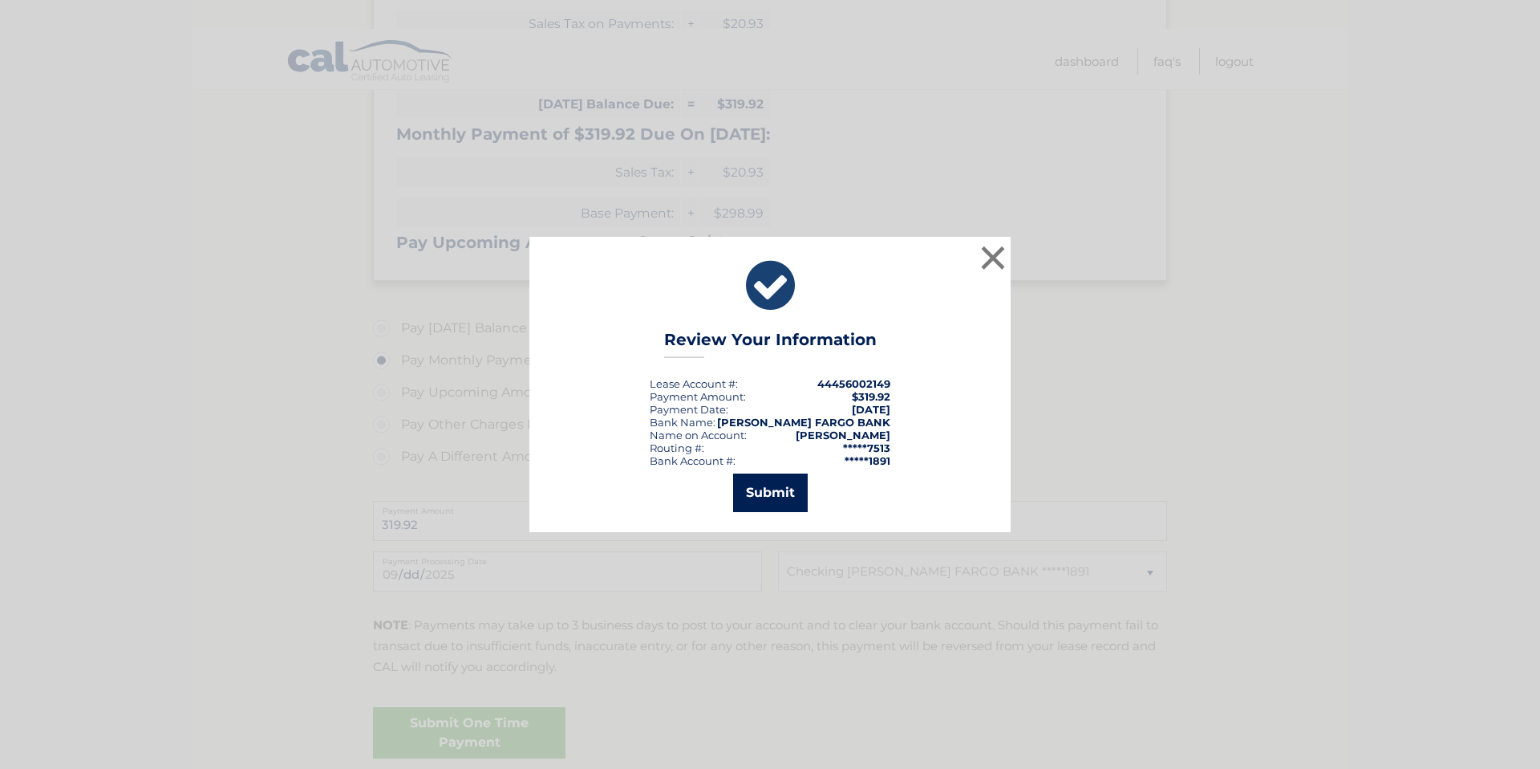 The height and width of the screenshot is (769, 1540). I want to click on div: Bank Account #:, so click(692, 460).